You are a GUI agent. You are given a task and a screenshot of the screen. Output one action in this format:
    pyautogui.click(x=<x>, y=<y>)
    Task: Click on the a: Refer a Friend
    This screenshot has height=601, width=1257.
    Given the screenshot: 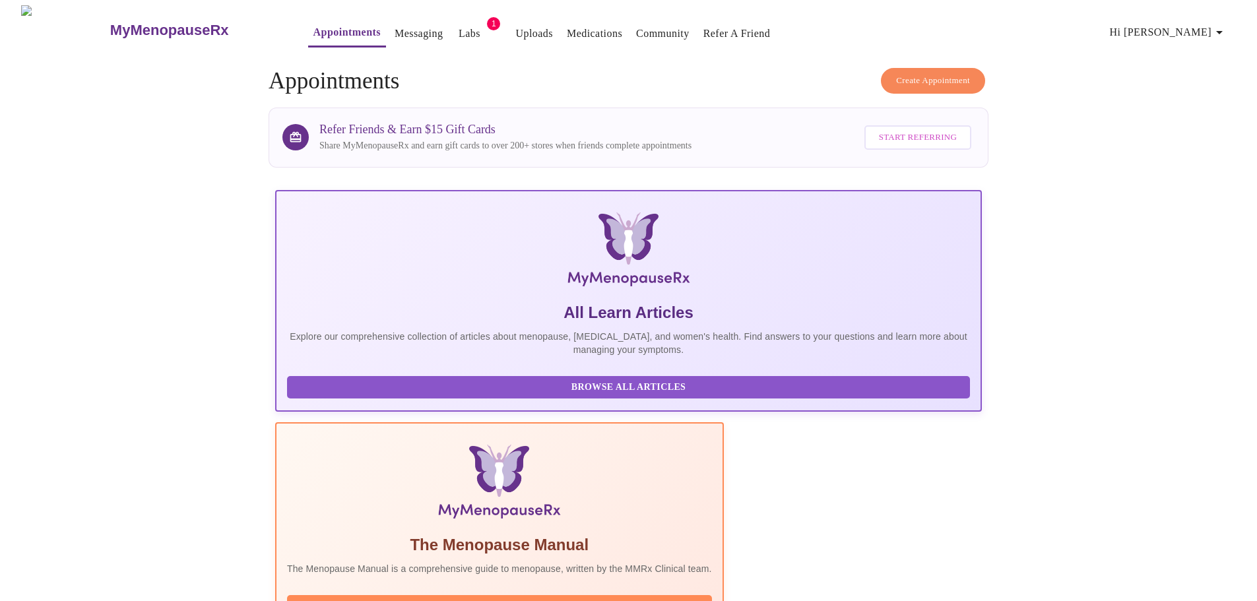 What is the action you would take?
    pyautogui.click(x=737, y=34)
    